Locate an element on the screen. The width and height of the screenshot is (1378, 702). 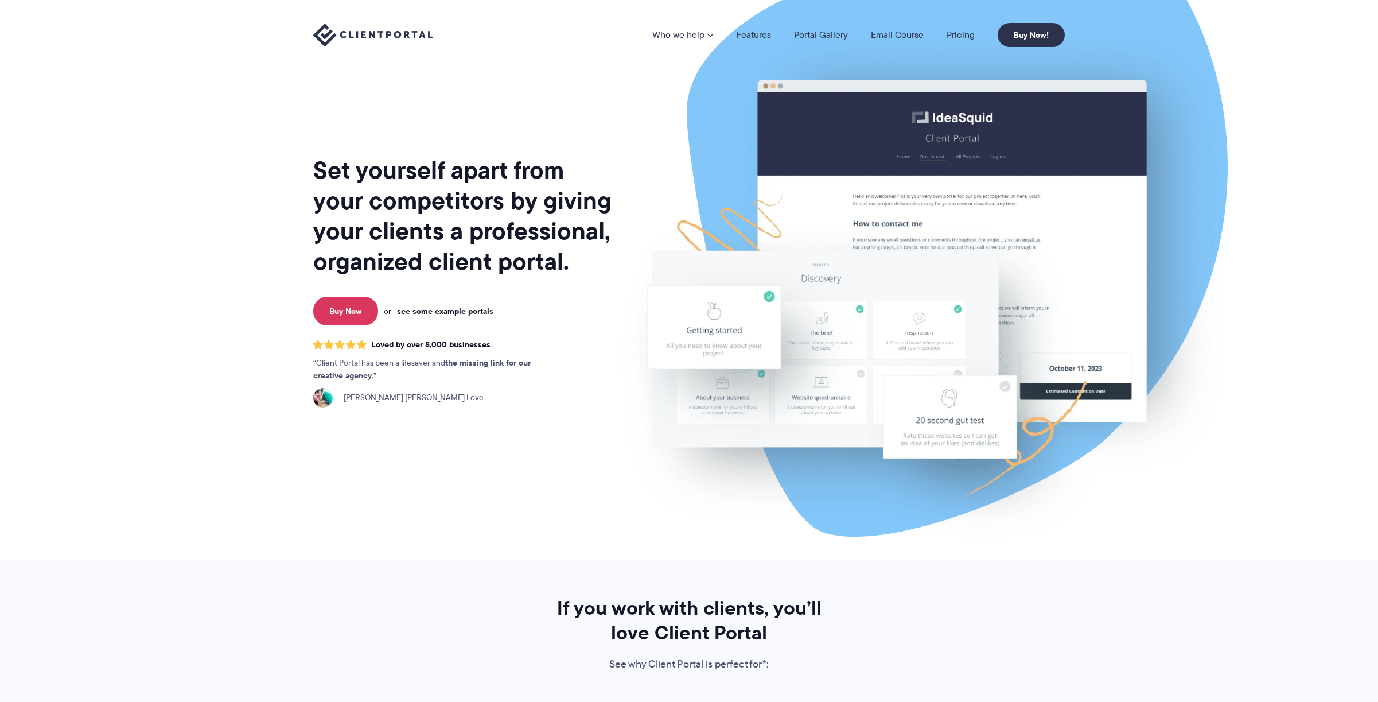
a: Buy Now! is located at coordinates (1031, 35).